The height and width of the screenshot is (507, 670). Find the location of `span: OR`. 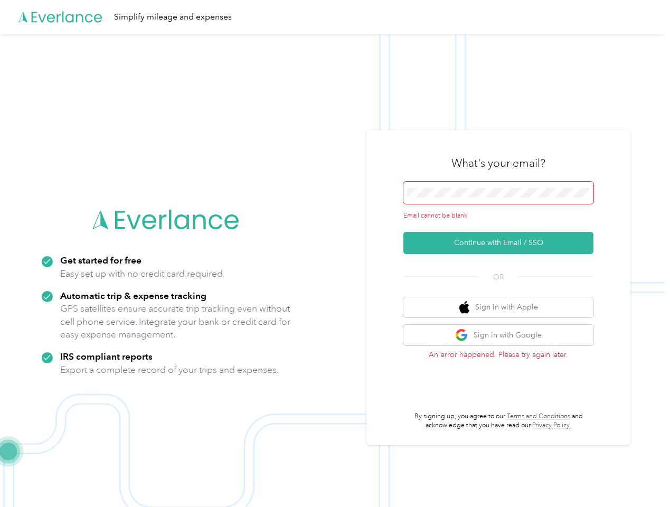

span: OR is located at coordinates (498, 277).